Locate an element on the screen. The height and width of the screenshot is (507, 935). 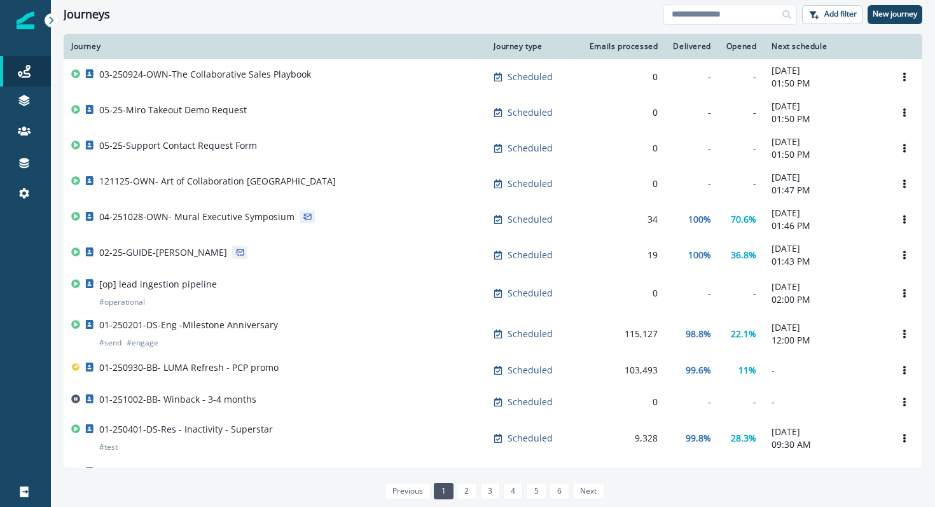
a: Page 2 is located at coordinates (466, 491).